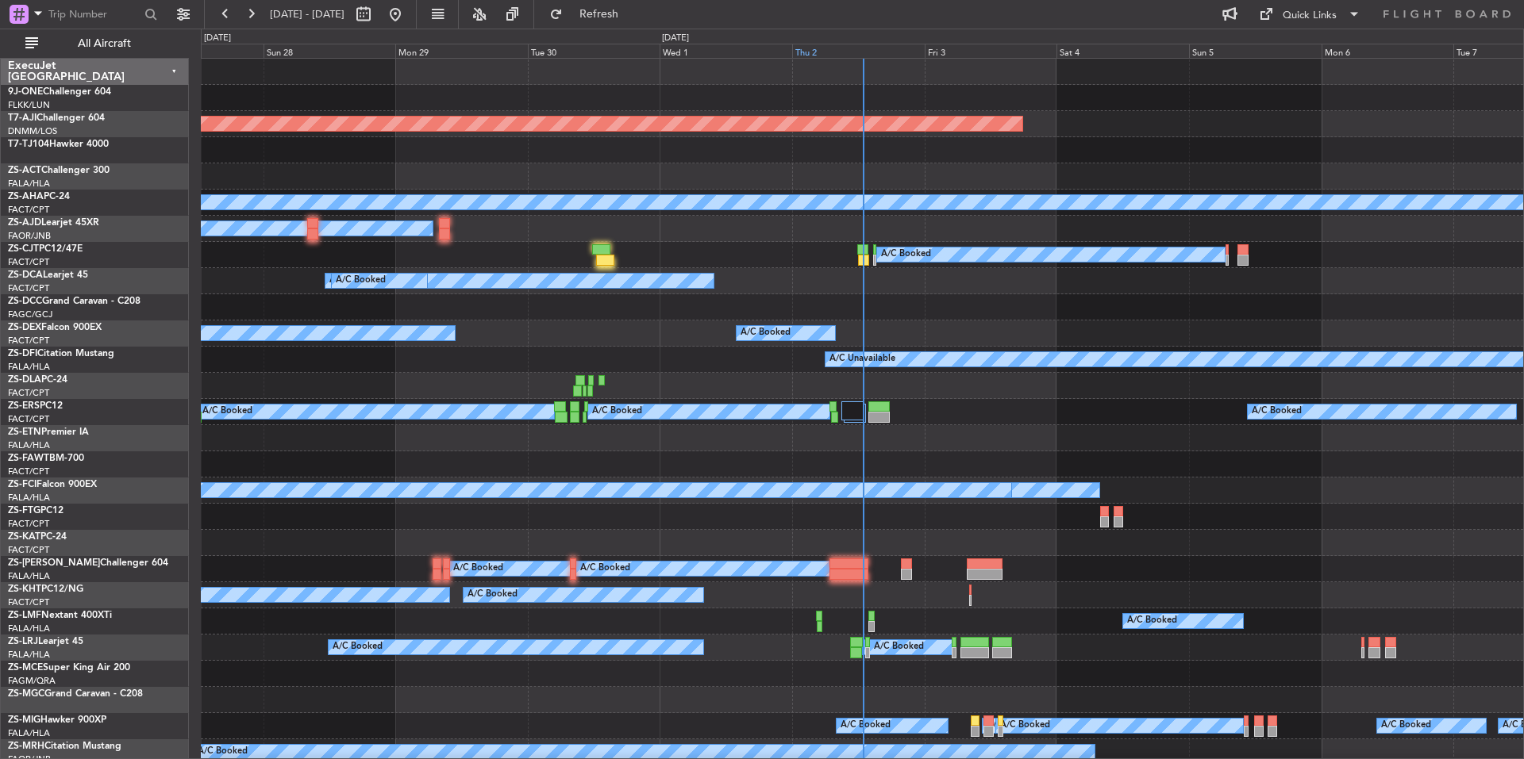  I want to click on a: ZS-FTGPC12, so click(36, 511).